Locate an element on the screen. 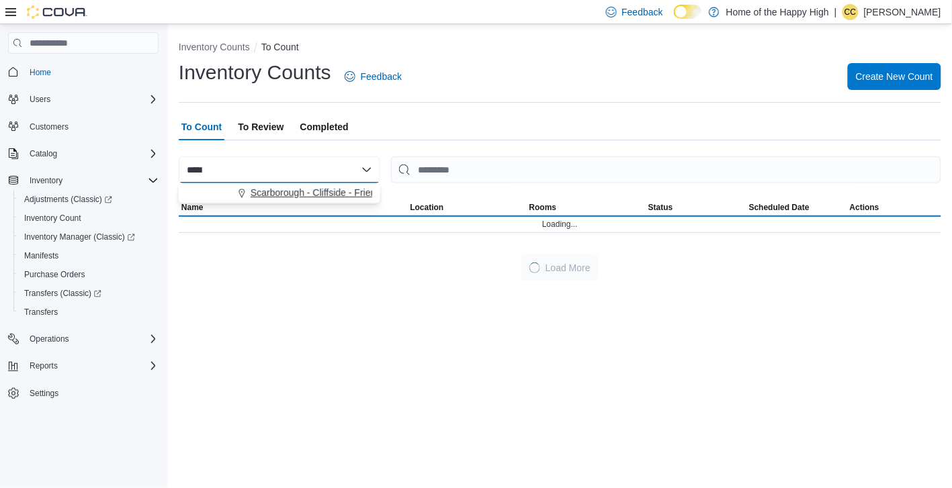 This screenshot has width=952, height=488. span: Scarborough - Cliffside - Friendly Stranger is located at coordinates (339, 193).